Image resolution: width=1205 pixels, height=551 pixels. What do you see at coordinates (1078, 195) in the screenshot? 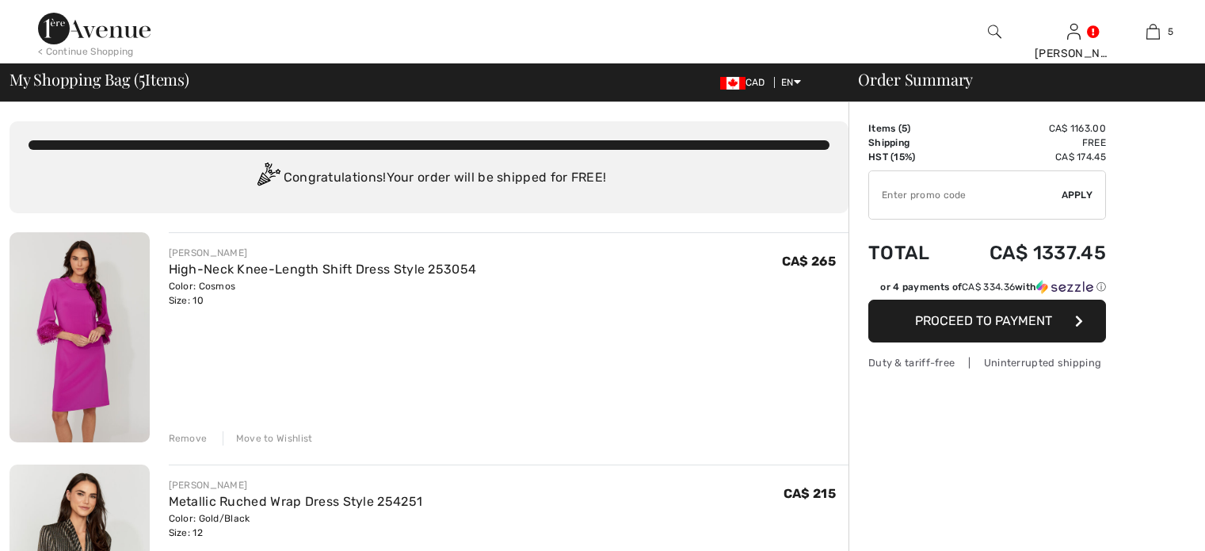
I see `span: Apply` at bounding box center [1078, 195].